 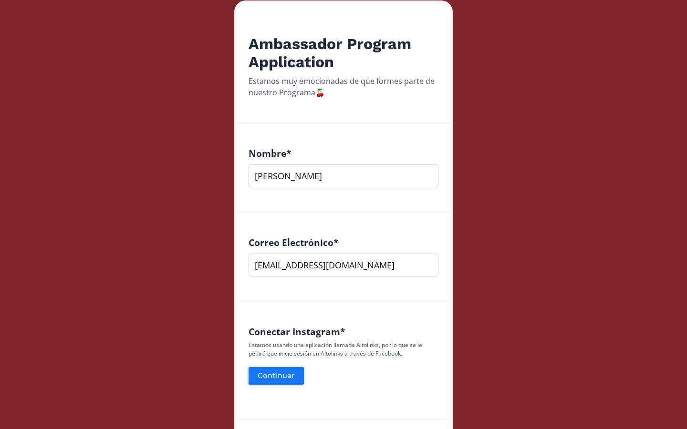 What do you see at coordinates (343, 265) in the screenshot?
I see `input: nombre@ejemplo.com` at bounding box center [343, 265].